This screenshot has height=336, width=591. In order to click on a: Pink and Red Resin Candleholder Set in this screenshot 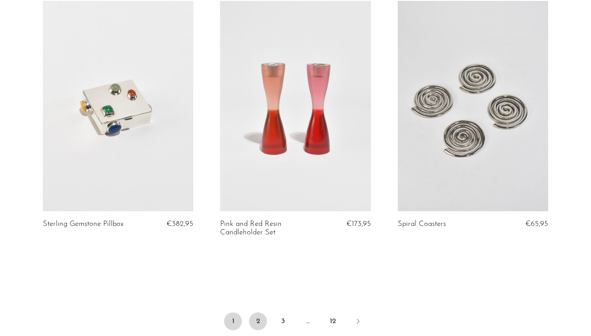, I will do `click(270, 228)`.